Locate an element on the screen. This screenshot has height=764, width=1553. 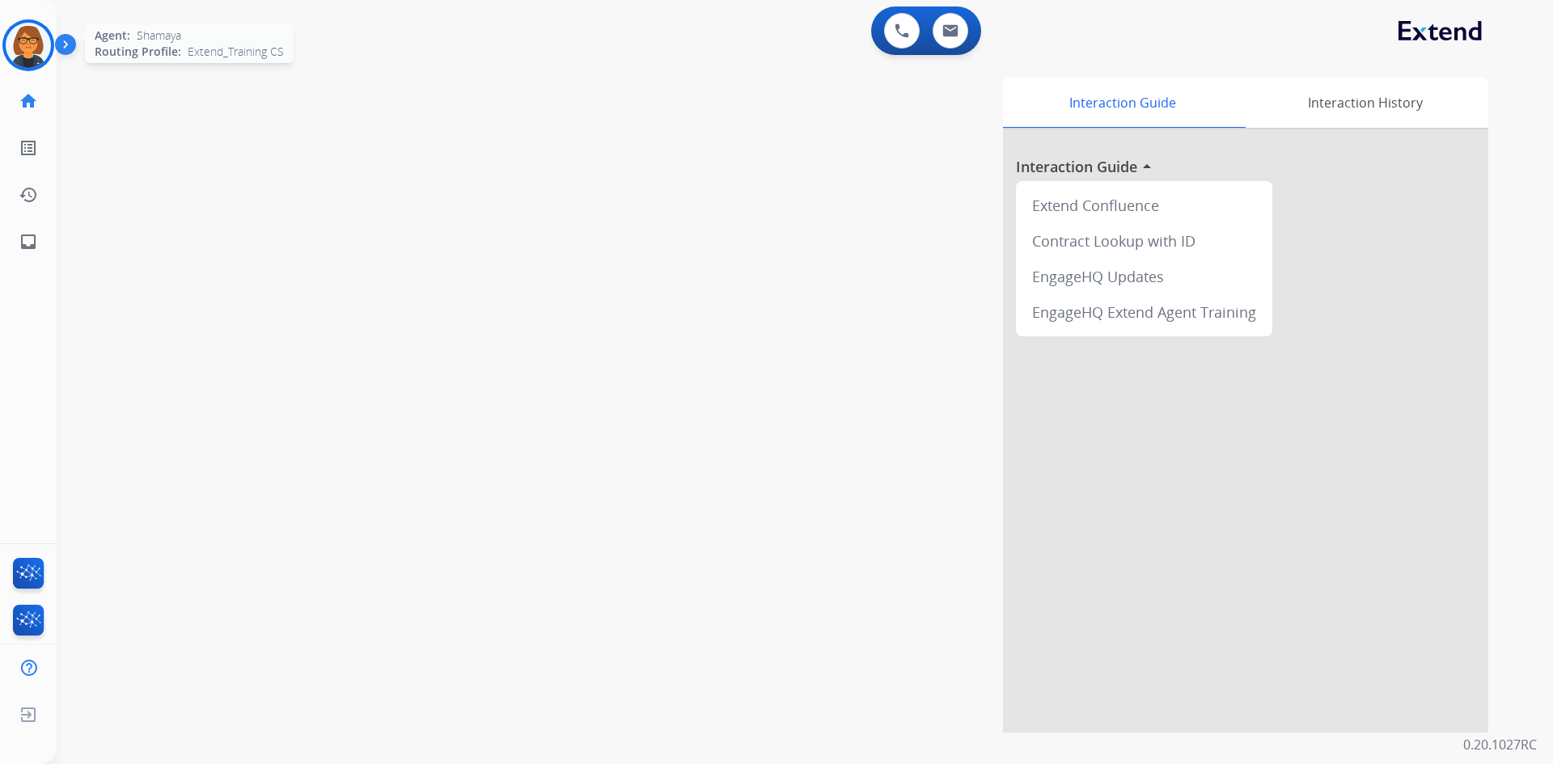
span: Agent: is located at coordinates (112, 36).